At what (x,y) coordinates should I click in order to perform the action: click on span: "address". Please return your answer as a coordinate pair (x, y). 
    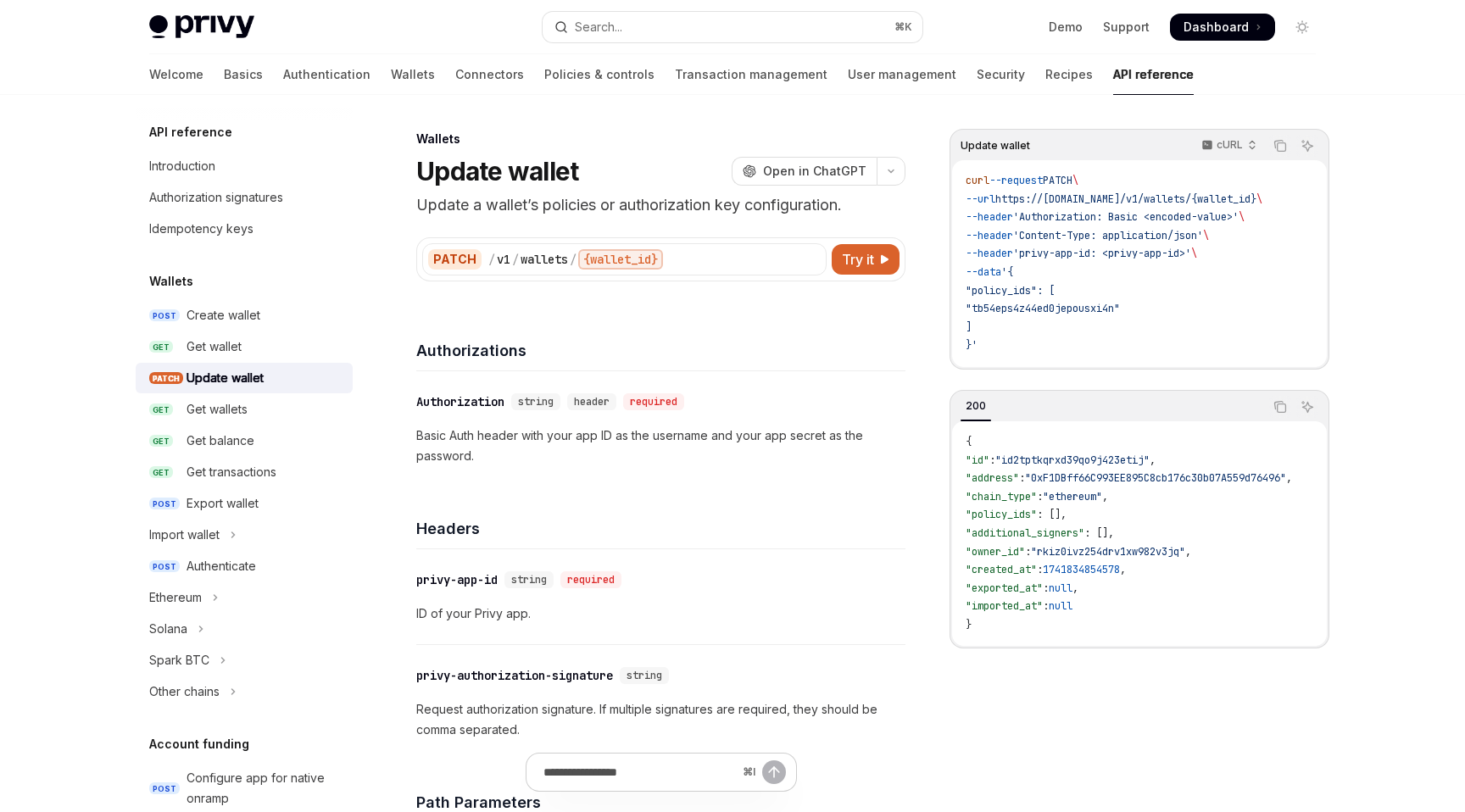
    Looking at the image, I should click on (992, 478).